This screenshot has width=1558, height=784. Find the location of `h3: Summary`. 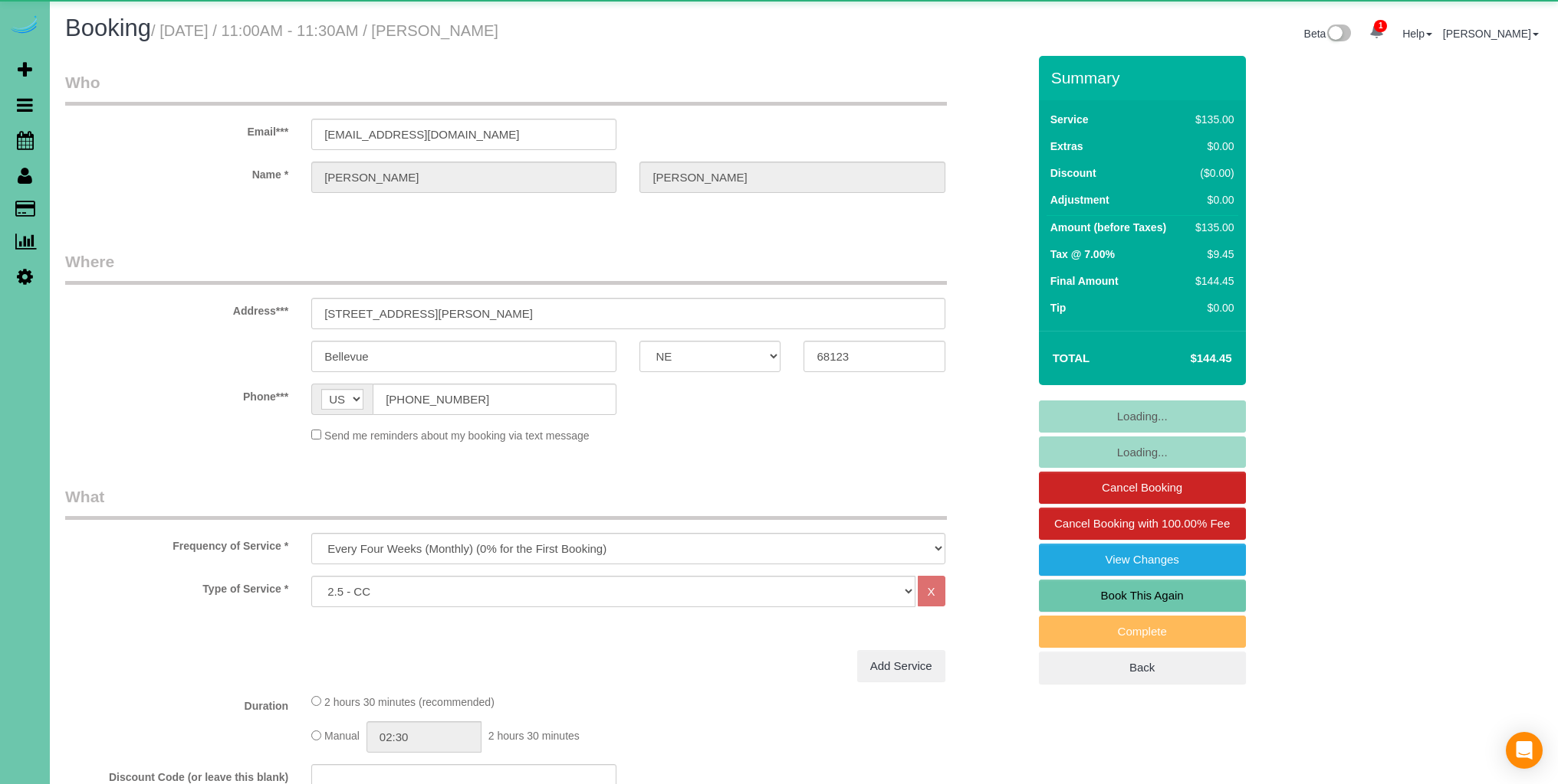

h3: Summary is located at coordinates (1144, 78).